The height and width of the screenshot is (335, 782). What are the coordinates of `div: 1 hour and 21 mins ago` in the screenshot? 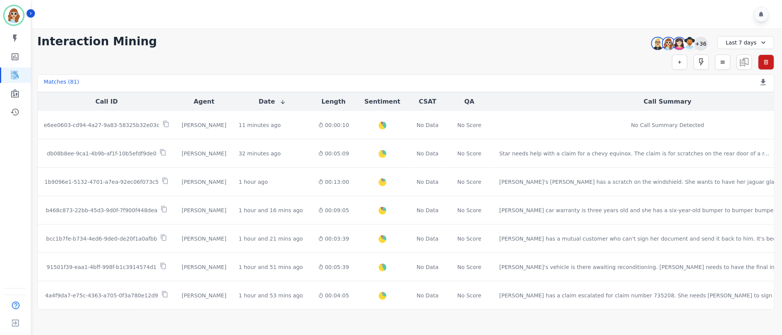 It's located at (270, 239).